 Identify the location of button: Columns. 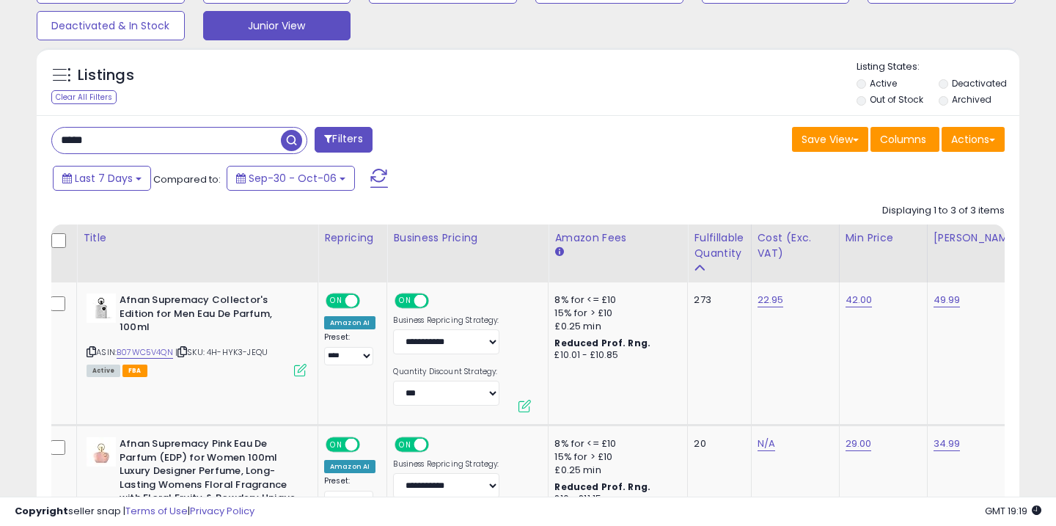
(905, 139).